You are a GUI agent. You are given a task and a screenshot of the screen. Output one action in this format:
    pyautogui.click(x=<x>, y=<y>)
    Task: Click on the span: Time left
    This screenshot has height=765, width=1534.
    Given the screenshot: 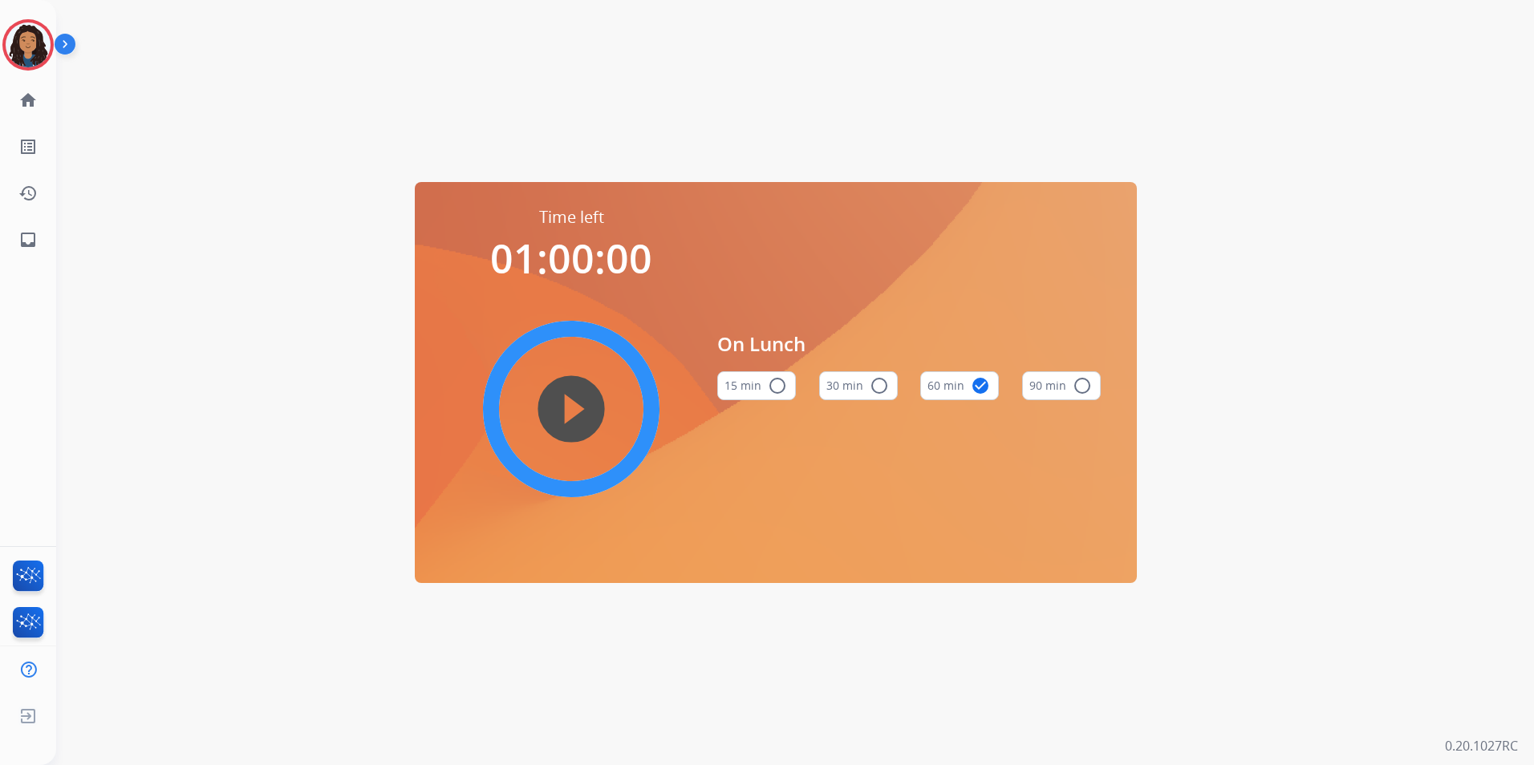 What is the action you would take?
    pyautogui.click(x=571, y=217)
    